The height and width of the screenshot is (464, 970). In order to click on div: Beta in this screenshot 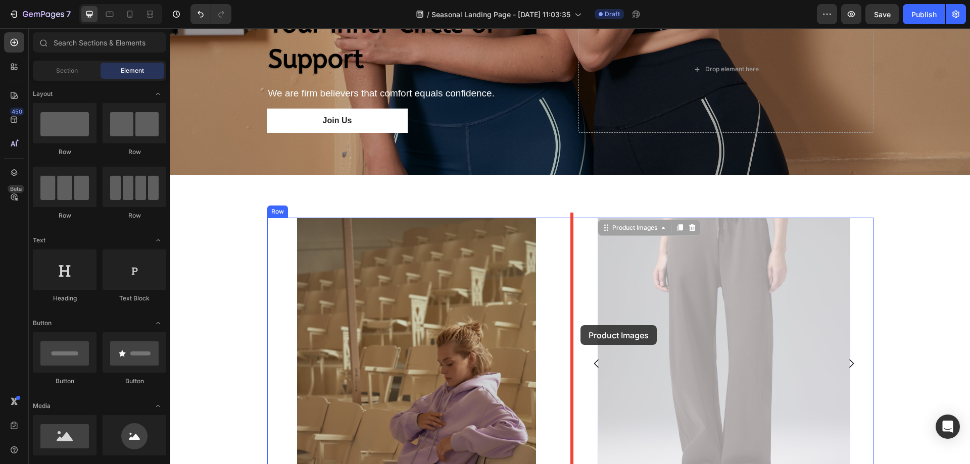, I will do `click(16, 189)`.